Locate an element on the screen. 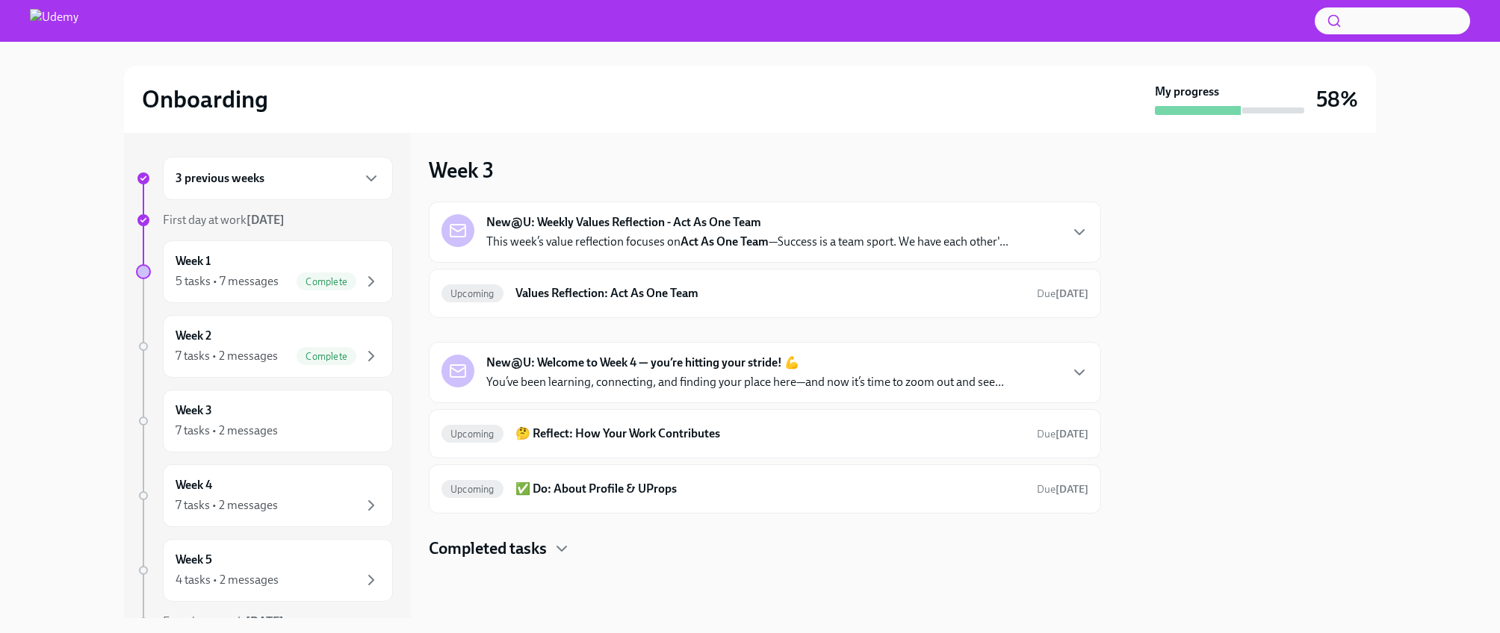 This screenshot has height=633, width=1500. a: Week 37 tasks • 2 messages is located at coordinates (264, 421).